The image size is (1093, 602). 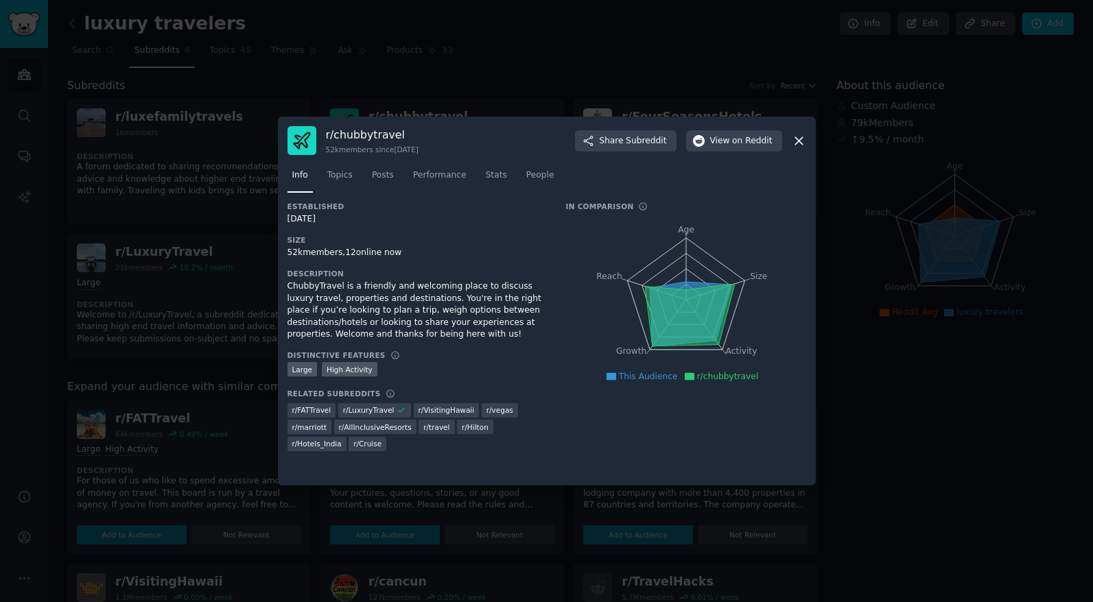 What do you see at coordinates (625, 141) in the screenshot?
I see `button: ShareSubreddit` at bounding box center [625, 141].